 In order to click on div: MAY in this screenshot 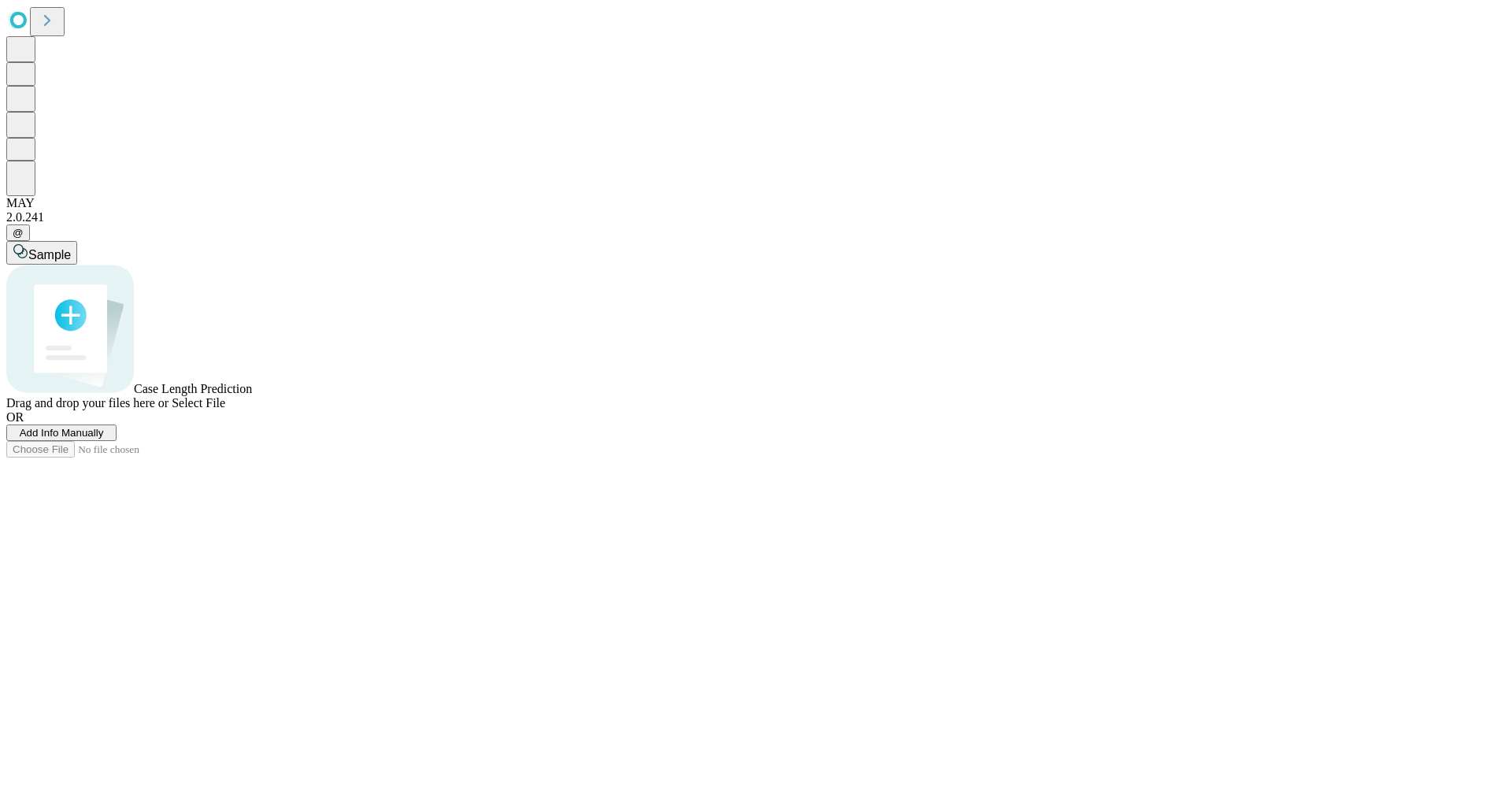, I will do `click(756, 203)`.